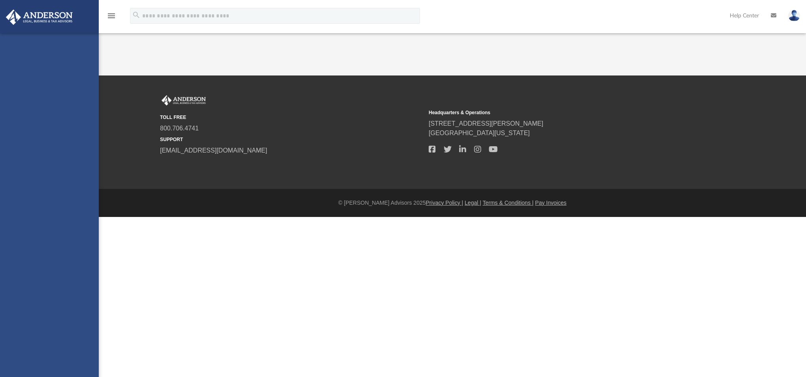 Image resolution: width=806 pixels, height=377 pixels. What do you see at coordinates (136, 15) in the screenshot?
I see `i: search` at bounding box center [136, 15].